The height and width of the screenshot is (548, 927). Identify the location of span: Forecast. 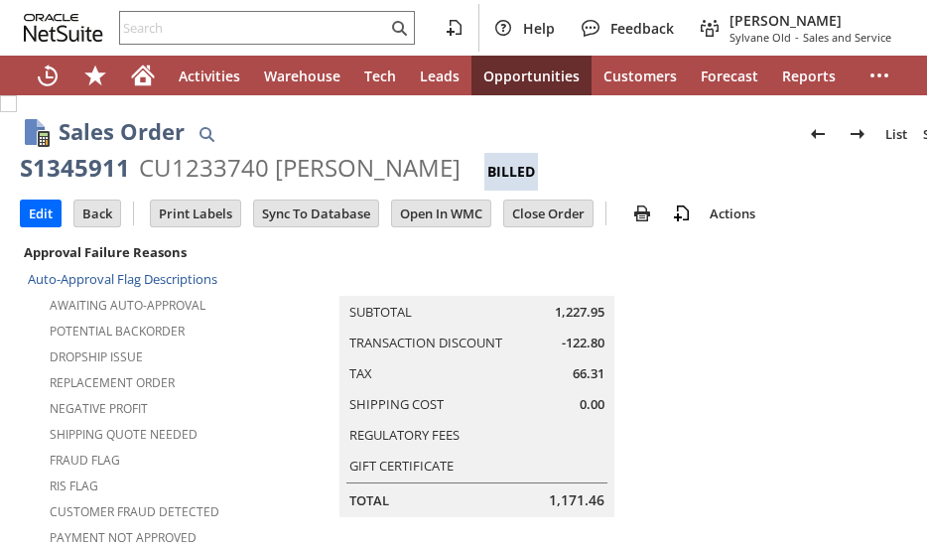
(729, 75).